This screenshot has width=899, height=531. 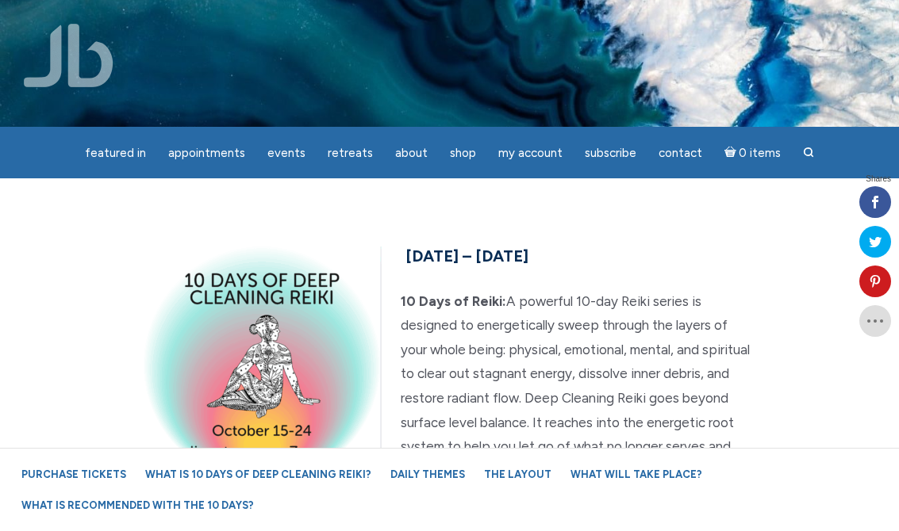 I want to click on span: My Account, so click(x=530, y=153).